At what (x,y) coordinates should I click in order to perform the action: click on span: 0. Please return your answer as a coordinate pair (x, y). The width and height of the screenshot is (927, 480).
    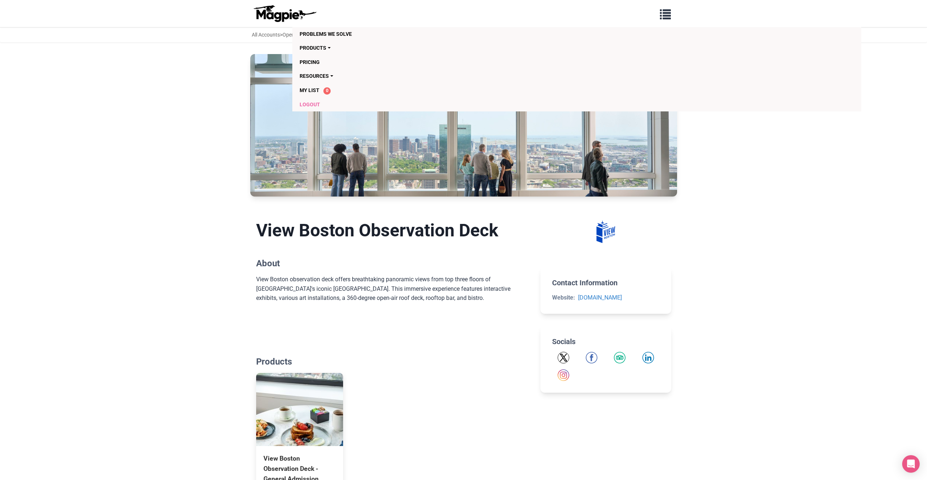
    Looking at the image, I should click on (327, 91).